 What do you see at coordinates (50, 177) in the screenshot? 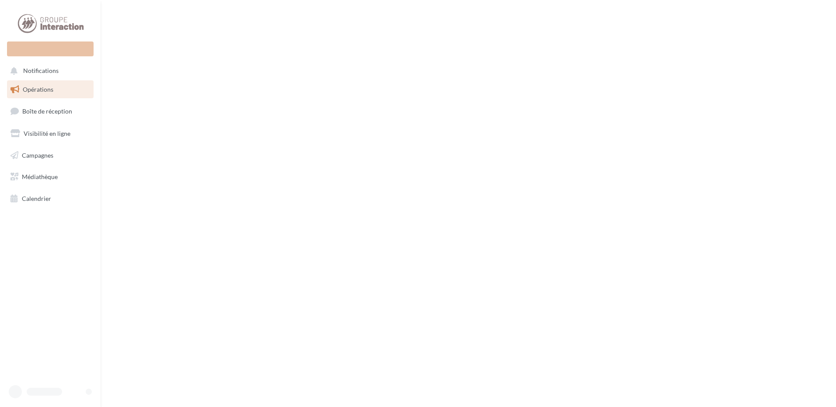
I see `a: Médiathèque` at bounding box center [50, 177].